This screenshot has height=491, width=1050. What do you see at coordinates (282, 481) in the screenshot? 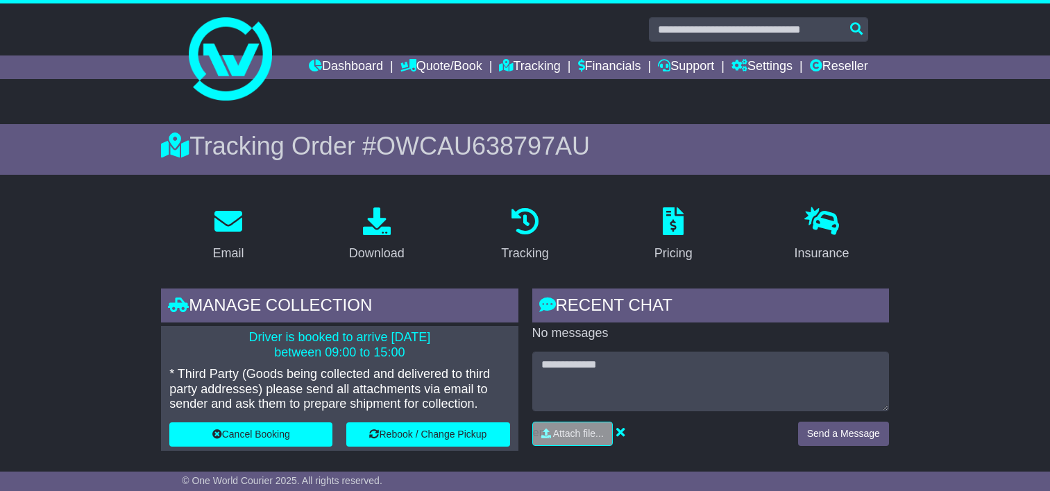
I see `span: © One World Courier 2025. All rights reserved.` at bounding box center [282, 481].